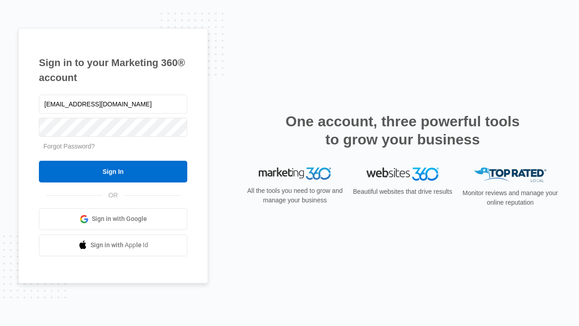 Image resolution: width=579 pixels, height=326 pixels. I want to click on h1: Sign in to your Marketing 360® account, so click(113, 70).